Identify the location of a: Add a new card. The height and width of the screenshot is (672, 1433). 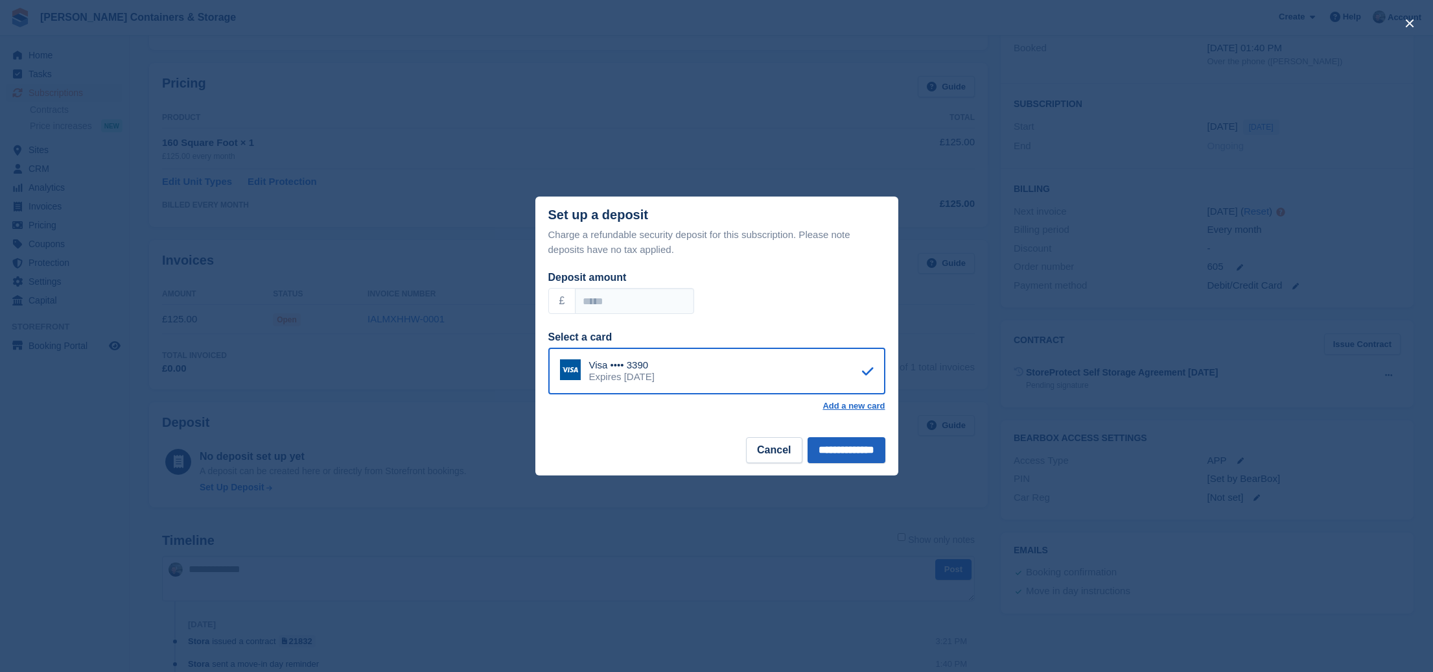
(854, 406).